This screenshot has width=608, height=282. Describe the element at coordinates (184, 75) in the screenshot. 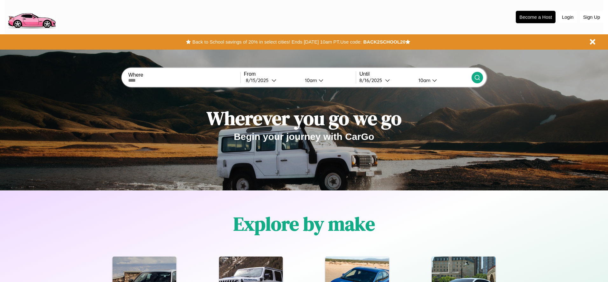

I see `label: Where` at that location.